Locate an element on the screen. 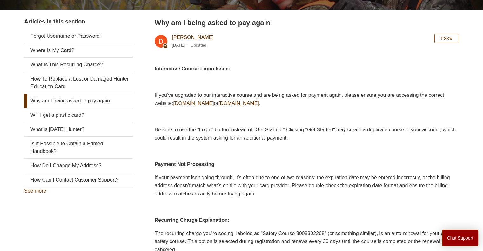  a: How To Replace a Lost or Damaged Hunter Education Card is located at coordinates (78, 83).